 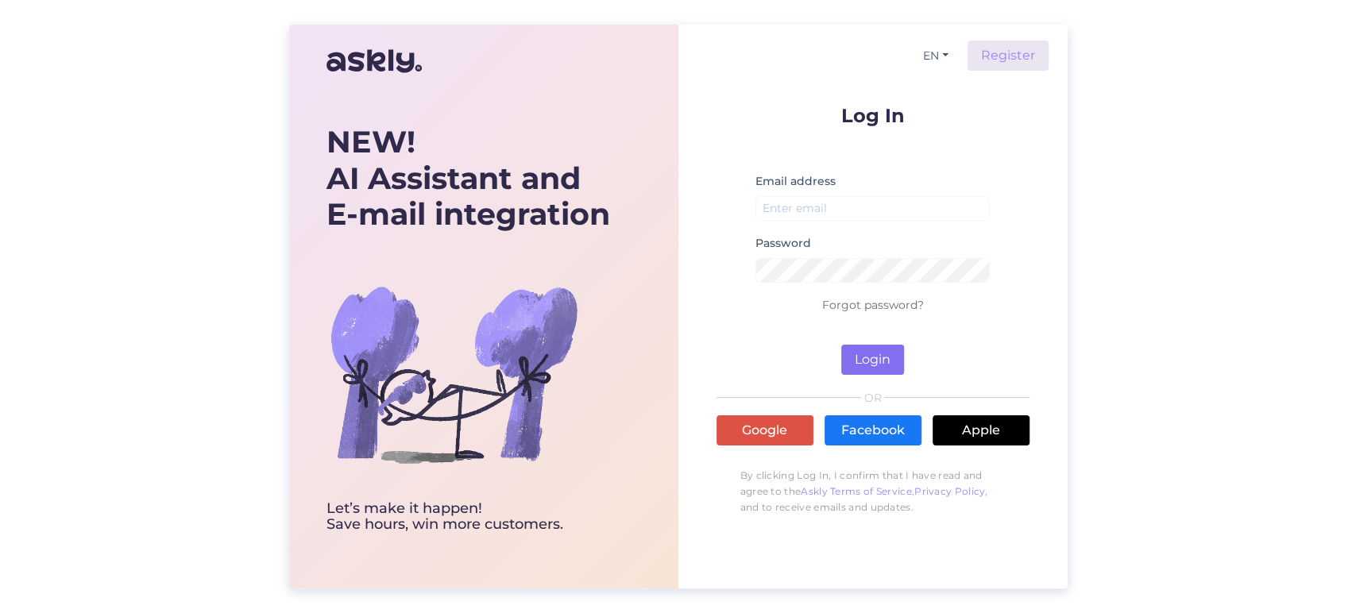 What do you see at coordinates (371, 141) in the screenshot?
I see `b: NEW!` at bounding box center [371, 141].